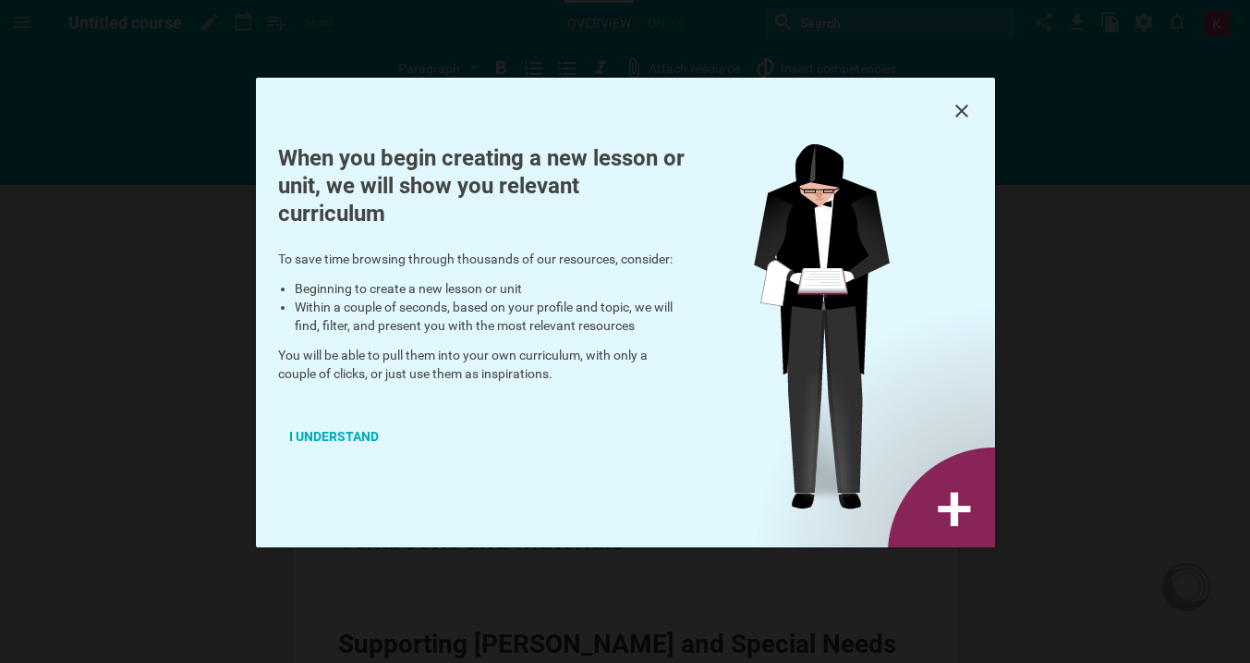  What do you see at coordinates (490, 316) in the screenshot?
I see `li: Within a couple of seconds, based on your profile and topic, we will find, filter, and present yo...` at bounding box center [490, 316].